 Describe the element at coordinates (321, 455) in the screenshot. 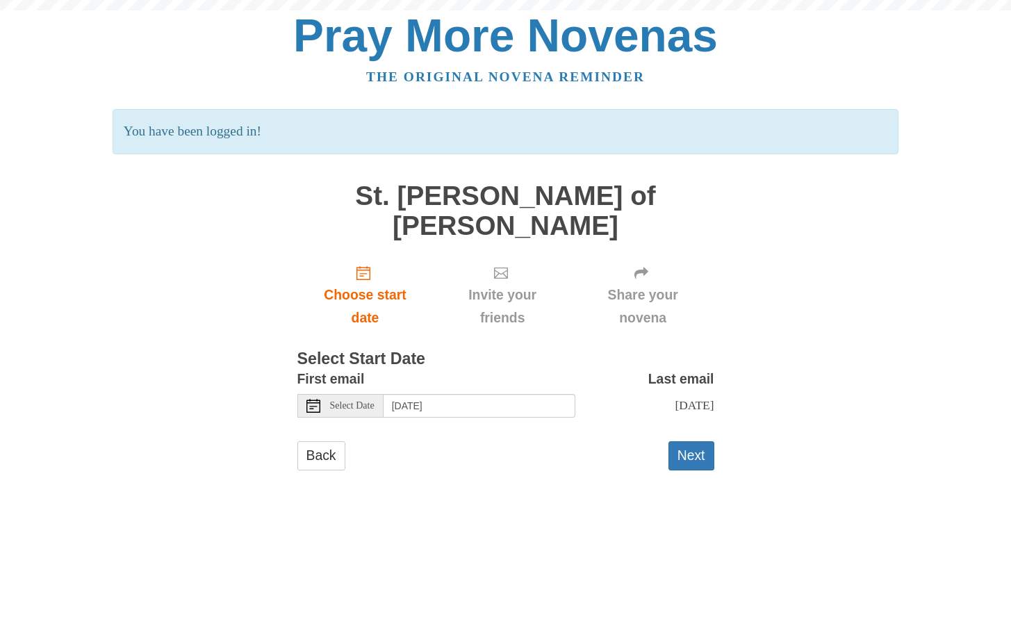

I see `a: Back` at that location.